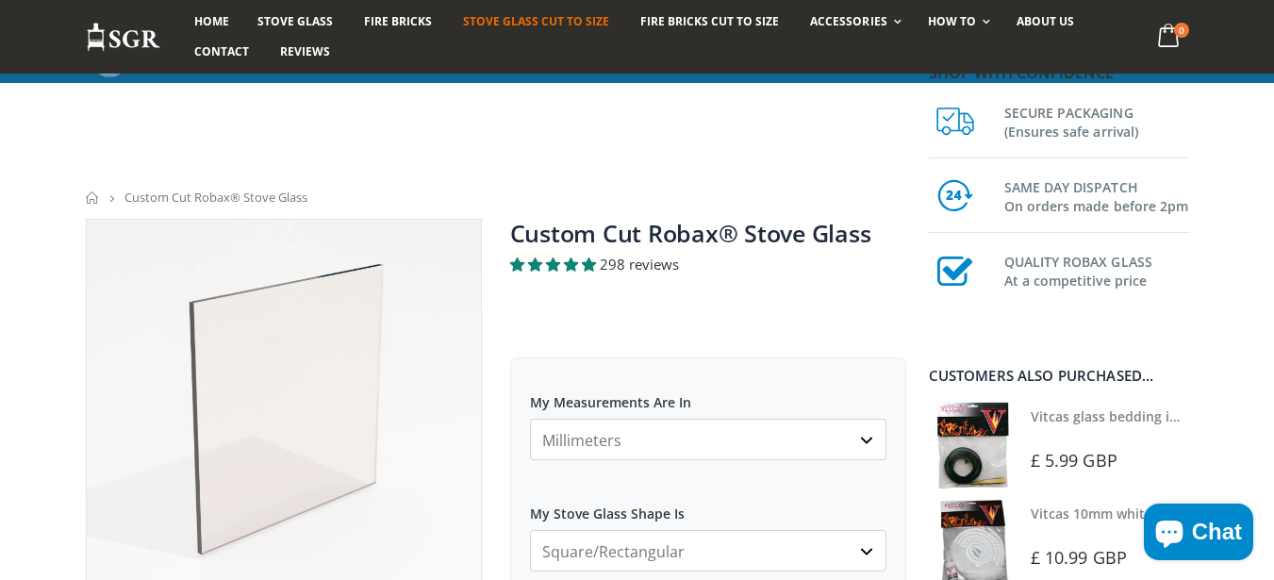 The image size is (1274, 580). I want to click on a: About us, so click(1045, 22).